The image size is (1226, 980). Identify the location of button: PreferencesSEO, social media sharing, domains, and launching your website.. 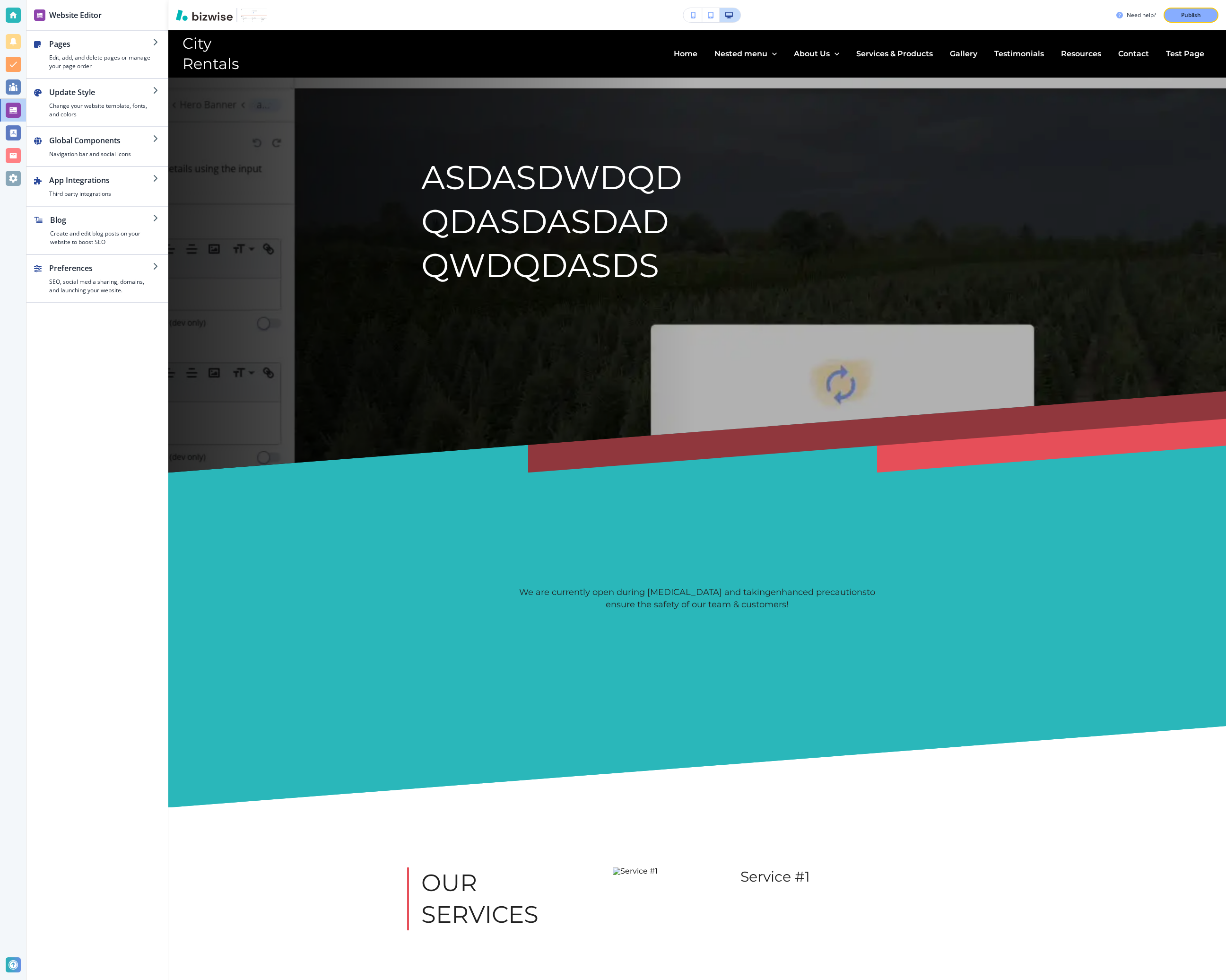
(97, 278).